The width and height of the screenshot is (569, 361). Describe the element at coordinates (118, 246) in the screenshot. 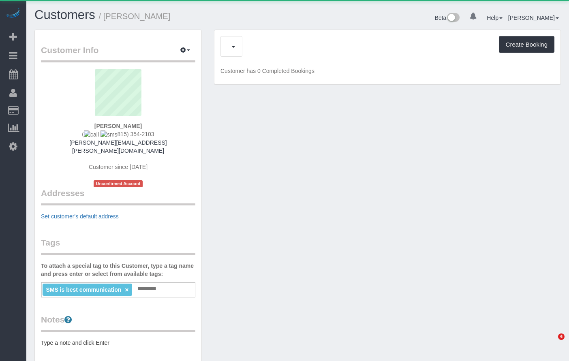

I see `legend: Tags` at that location.